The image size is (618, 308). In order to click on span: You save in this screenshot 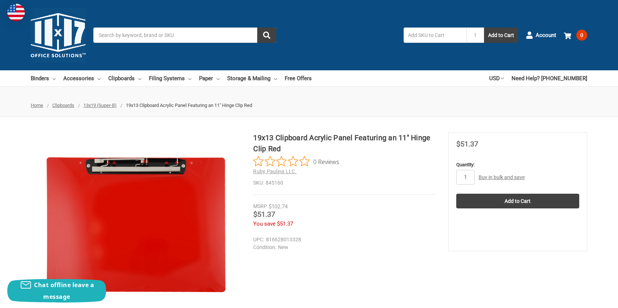, I will do `click(264, 224)`.